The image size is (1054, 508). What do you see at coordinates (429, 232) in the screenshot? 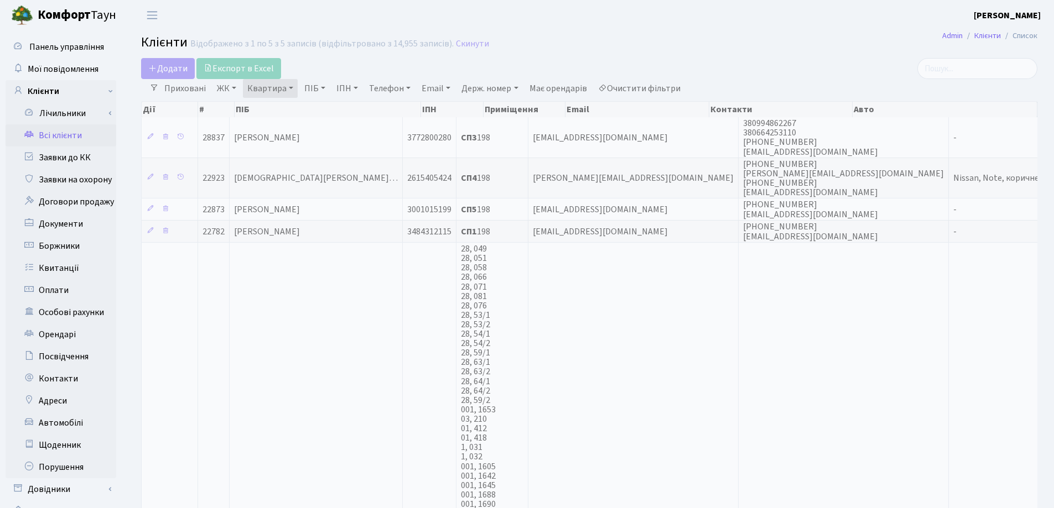
I see `span: 3484312115` at bounding box center [429, 232].